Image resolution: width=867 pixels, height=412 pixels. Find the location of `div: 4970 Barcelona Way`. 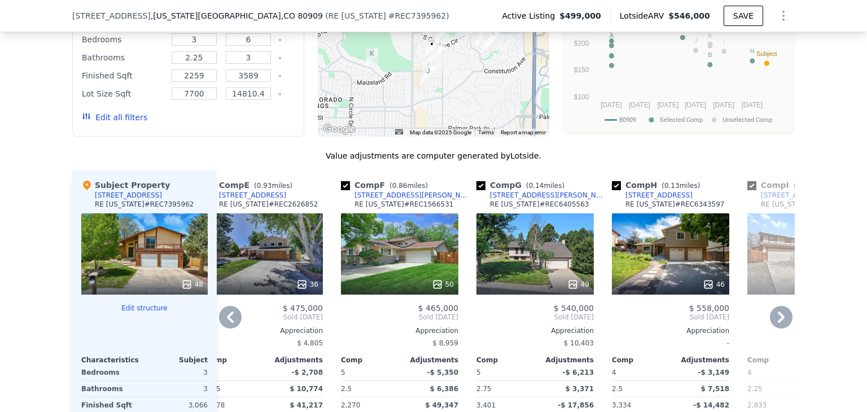

div: 4970 Barcelona Way is located at coordinates (481, 38).